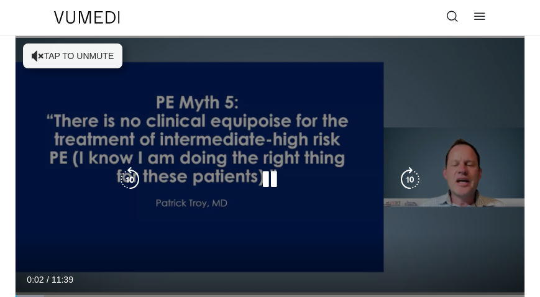  What do you see at coordinates (87, 17) in the screenshot?
I see `img: VuMedi Logo` at bounding box center [87, 17].